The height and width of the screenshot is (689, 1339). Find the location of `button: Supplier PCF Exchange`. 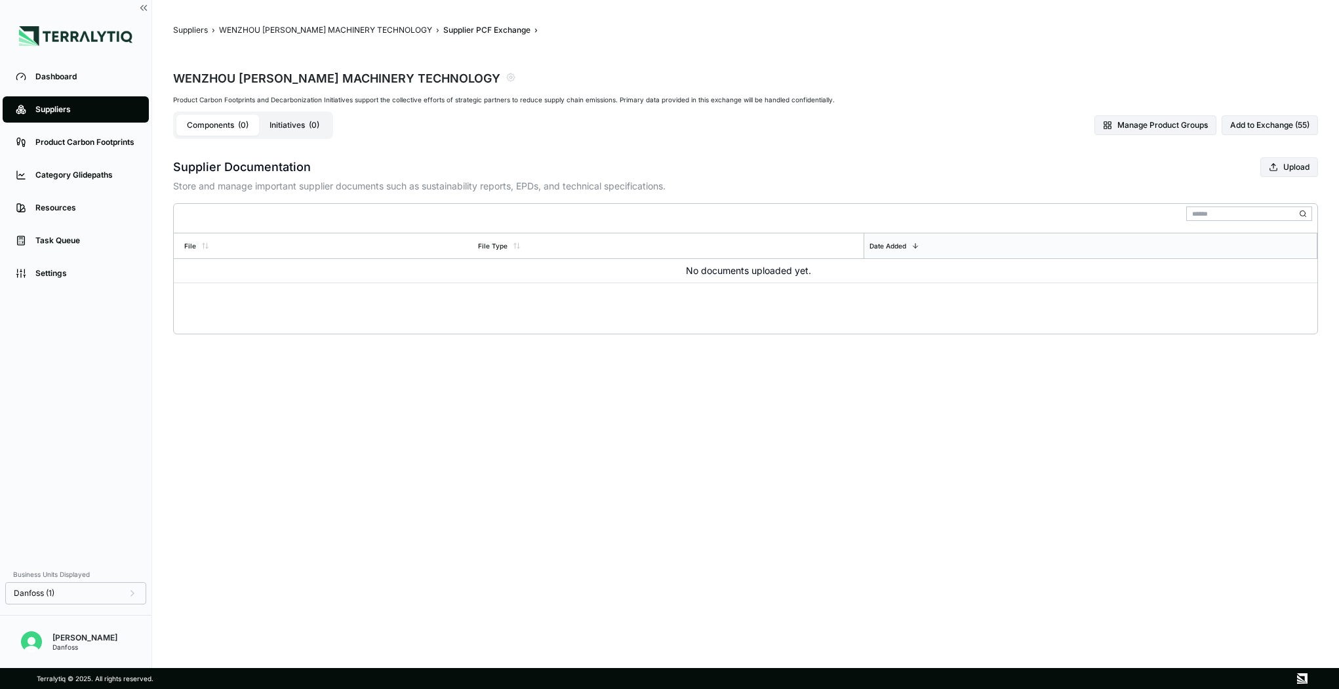

button: Supplier PCF Exchange is located at coordinates (487, 30).